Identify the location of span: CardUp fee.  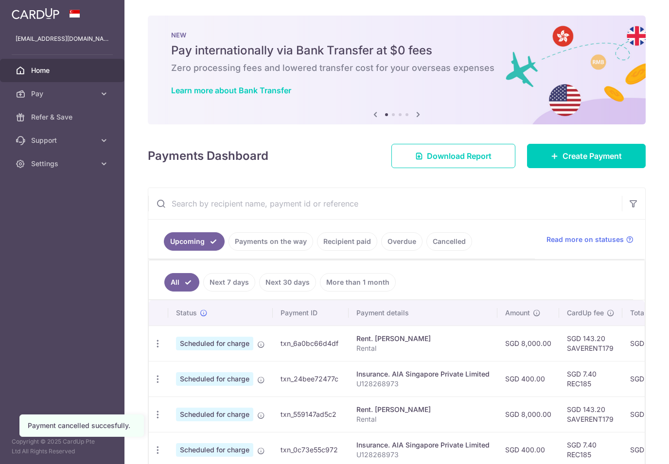
(585, 313).